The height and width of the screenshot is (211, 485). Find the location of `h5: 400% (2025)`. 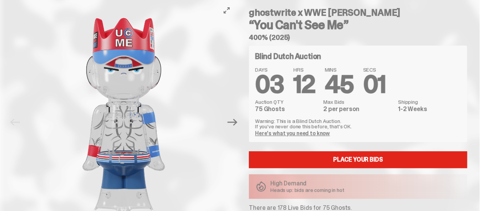

h5: 400% (2025) is located at coordinates (358, 38).